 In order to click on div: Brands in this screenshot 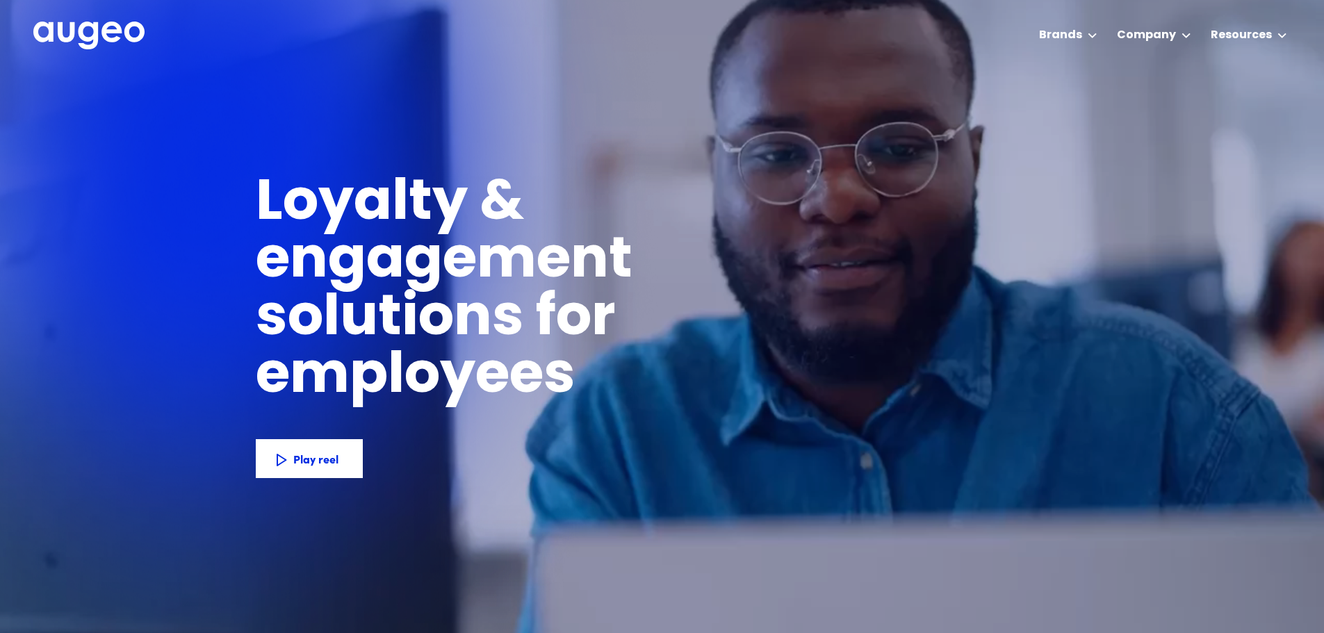, I will do `click(1061, 35)`.